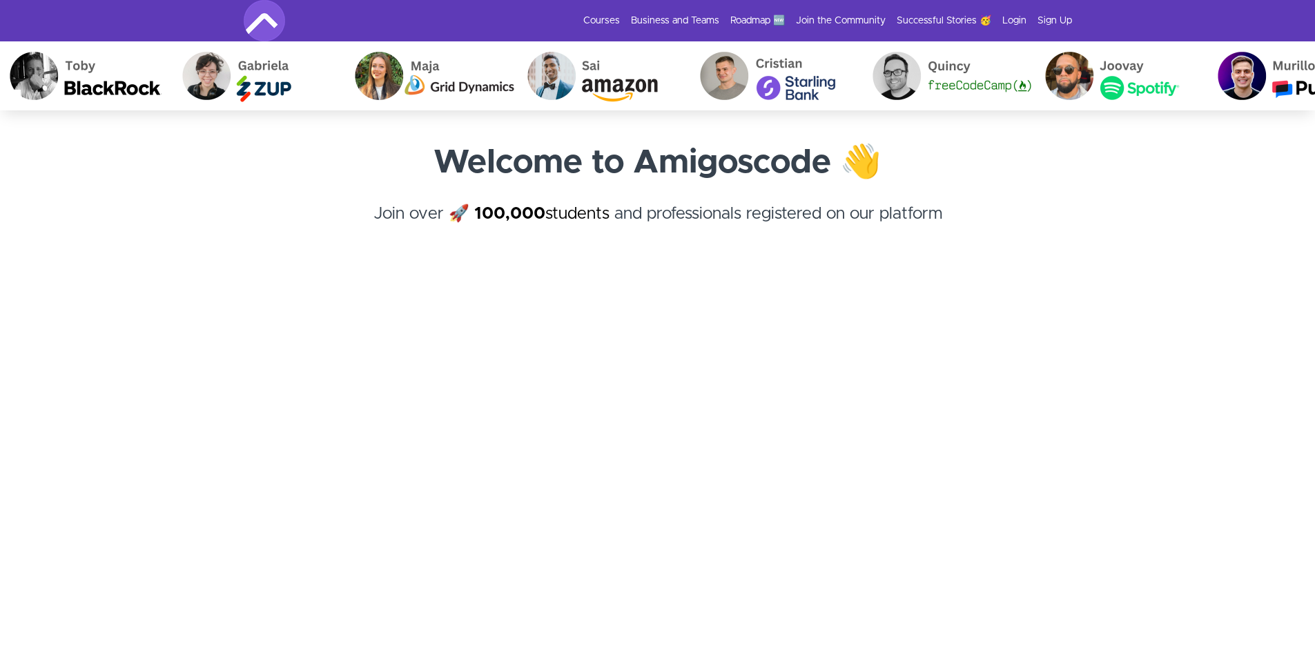 The width and height of the screenshot is (1315, 652). Describe the element at coordinates (944, 21) in the screenshot. I see `a: Successful Stories 🥳` at that location.